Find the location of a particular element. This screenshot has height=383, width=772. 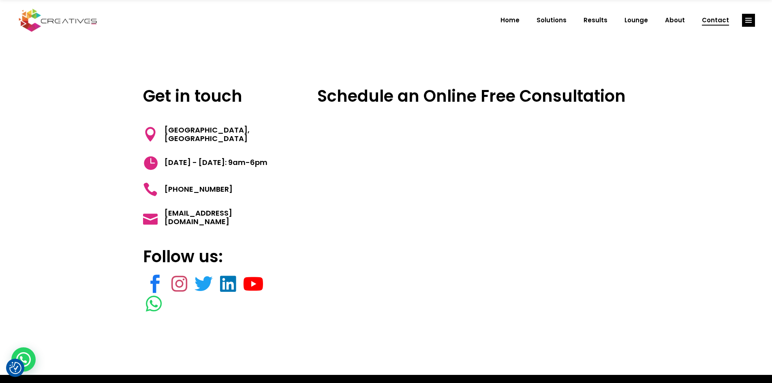

span: Results is located at coordinates (595, 20).